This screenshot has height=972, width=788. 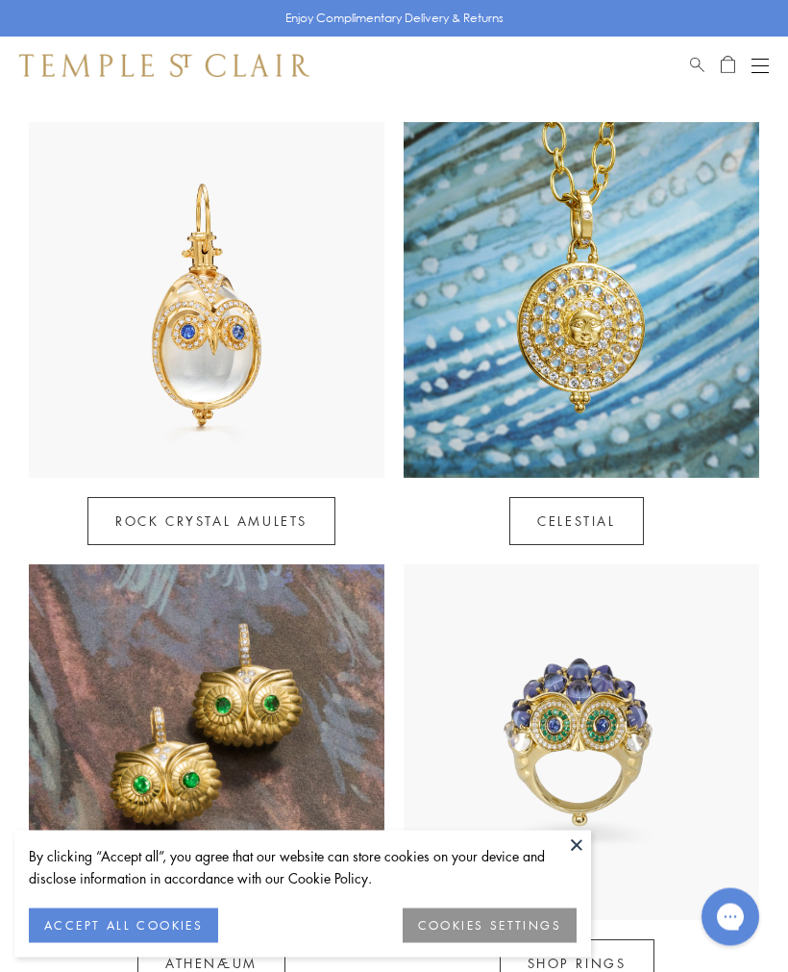 What do you see at coordinates (38, 36) in the screenshot?
I see `button: Gorgias live chat` at bounding box center [38, 36].